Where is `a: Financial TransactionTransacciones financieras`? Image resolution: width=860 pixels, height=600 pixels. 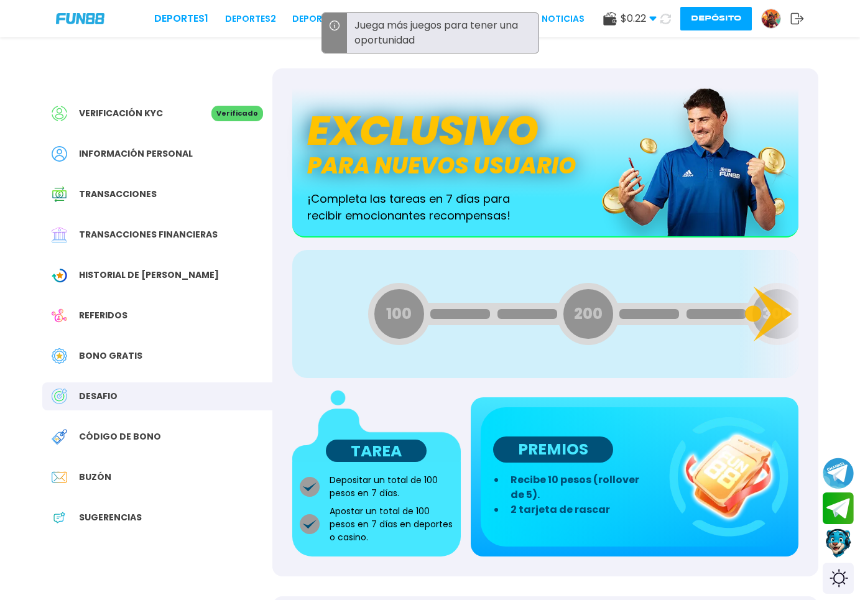
a: Financial TransactionTransacciones financieras is located at coordinates (157, 234).